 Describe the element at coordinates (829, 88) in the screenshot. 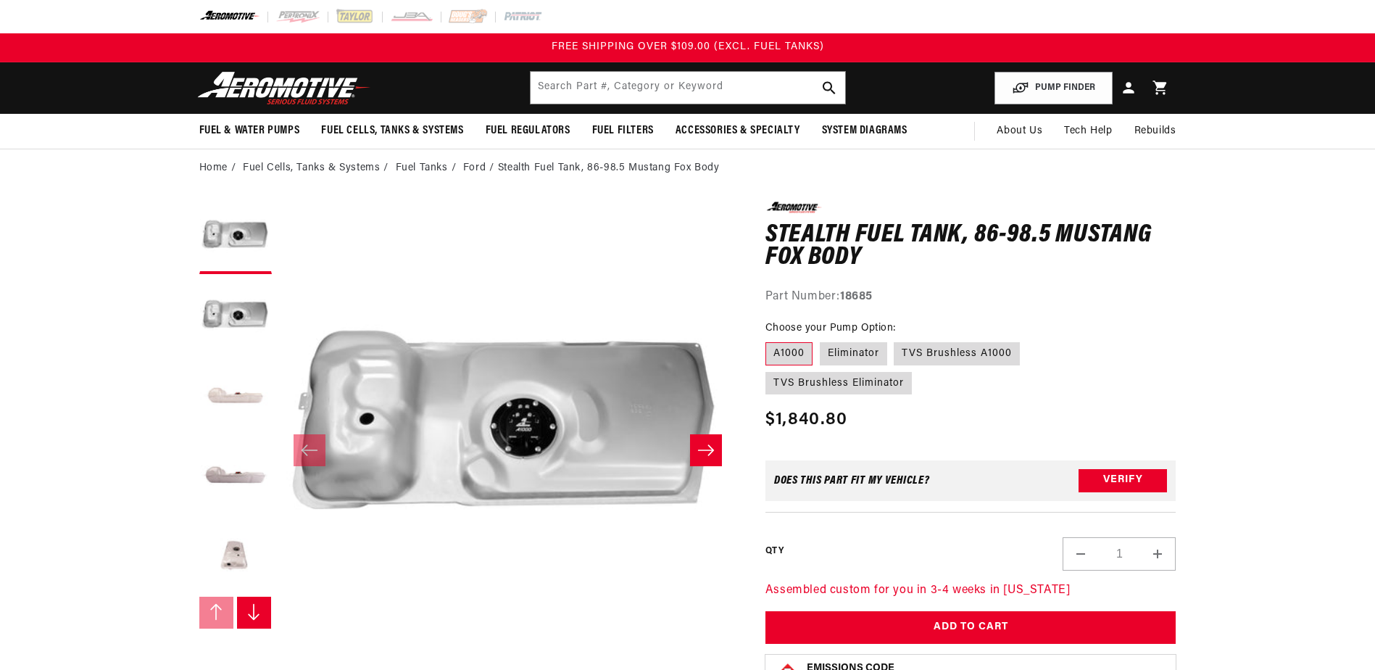

I see `button: search button` at that location.